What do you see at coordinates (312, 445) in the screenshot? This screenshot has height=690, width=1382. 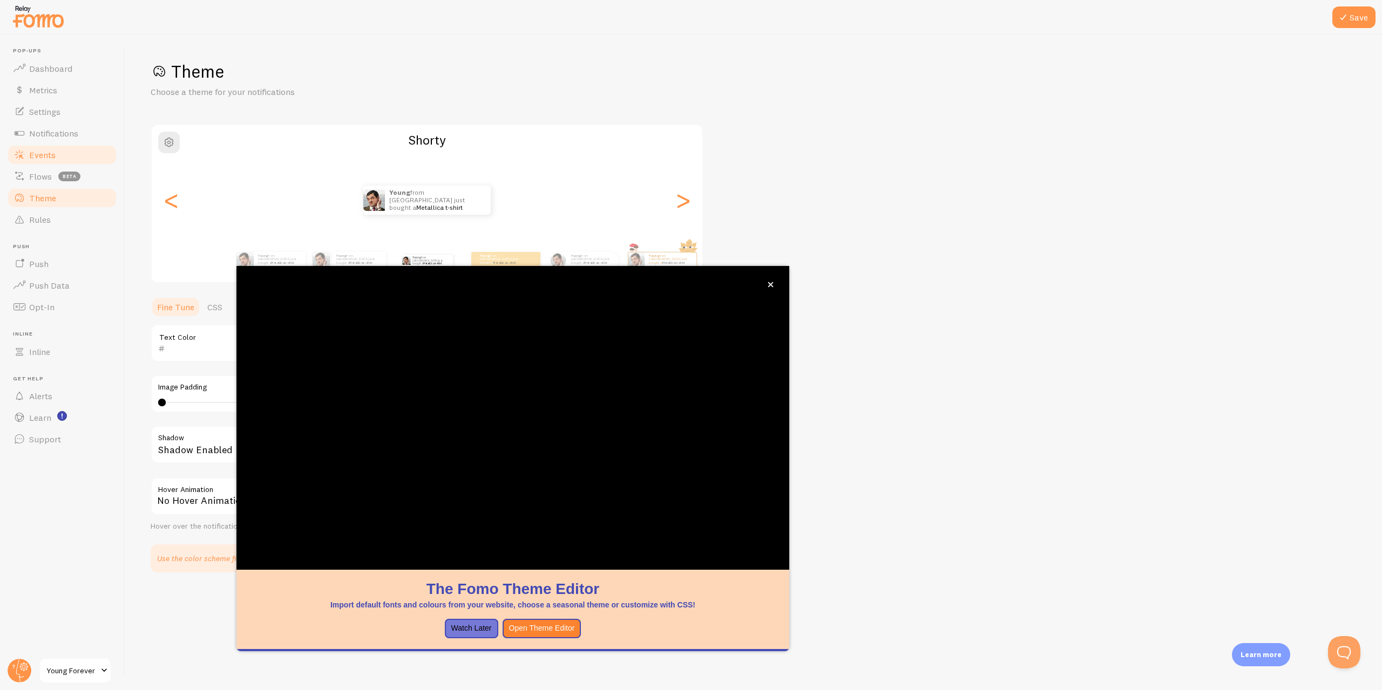 I see `div: Shadow Enabled` at bounding box center [312, 445].